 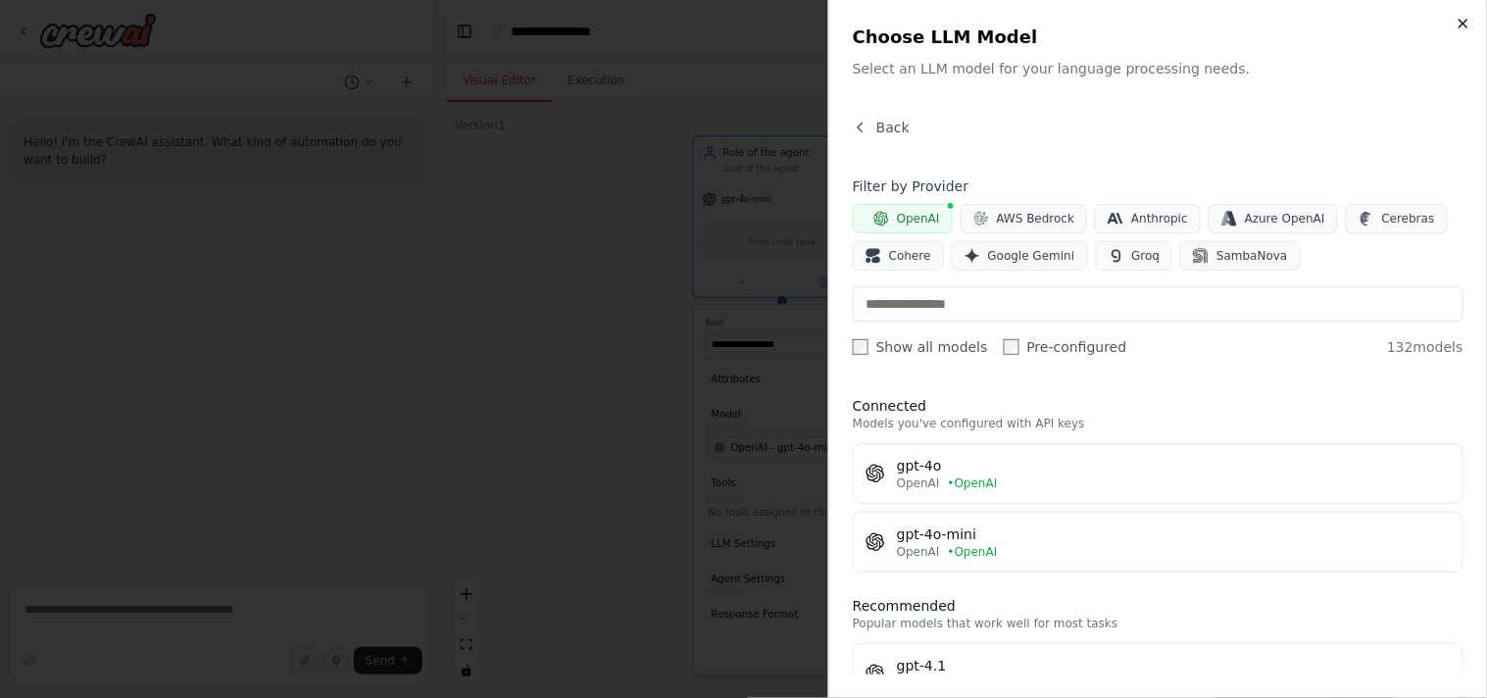 What do you see at coordinates (1173, 466) in the screenshot?
I see `div: gpt-4o` at bounding box center [1173, 466].